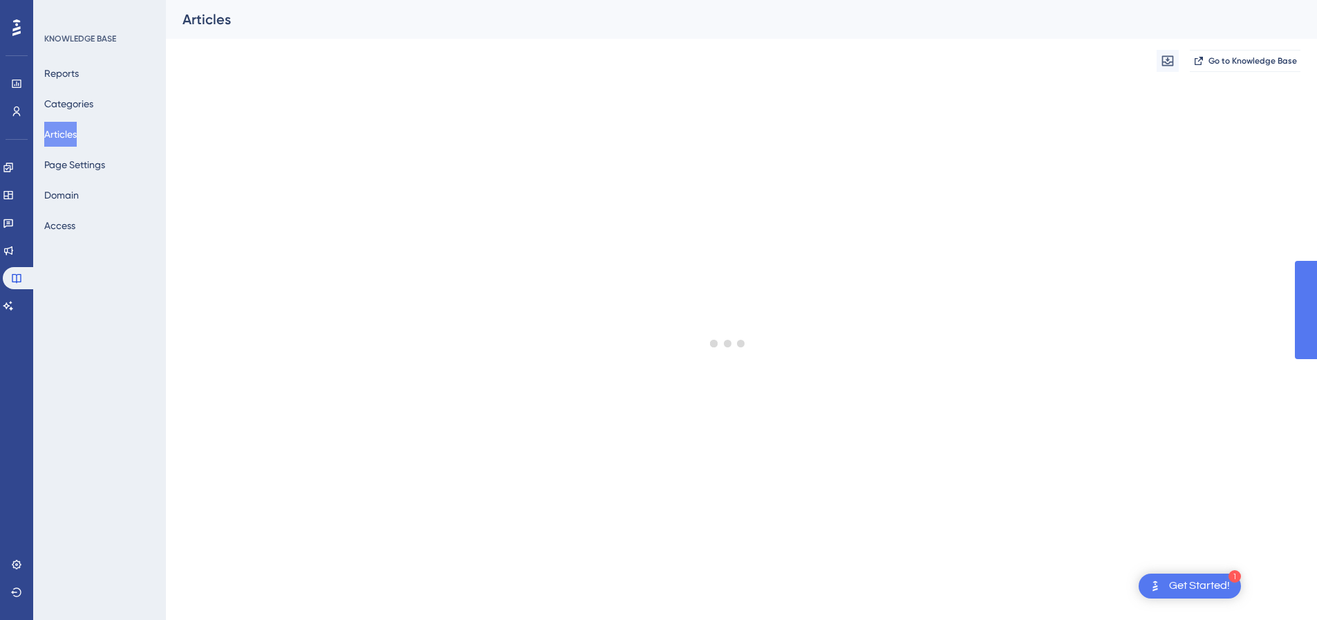  What do you see at coordinates (1155, 586) in the screenshot?
I see `img: launcher-image-alternative-text` at bounding box center [1155, 586].